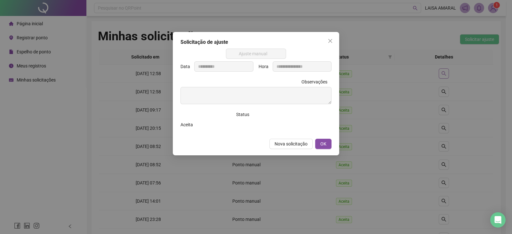 The width and height of the screenshot is (512, 234). I want to click on span: OK, so click(323, 144).